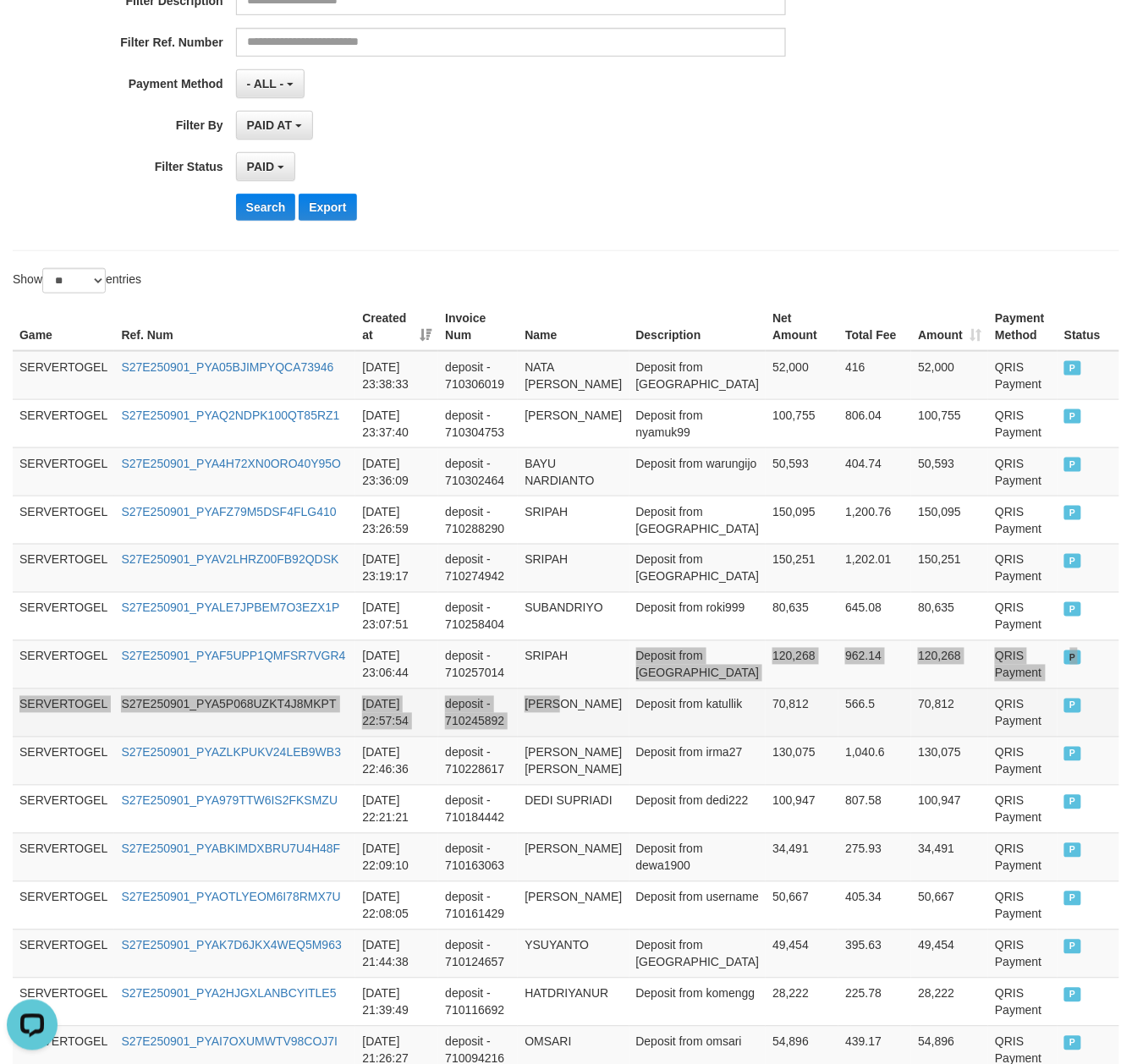  I want to click on td: 50,667, so click(802, 905).